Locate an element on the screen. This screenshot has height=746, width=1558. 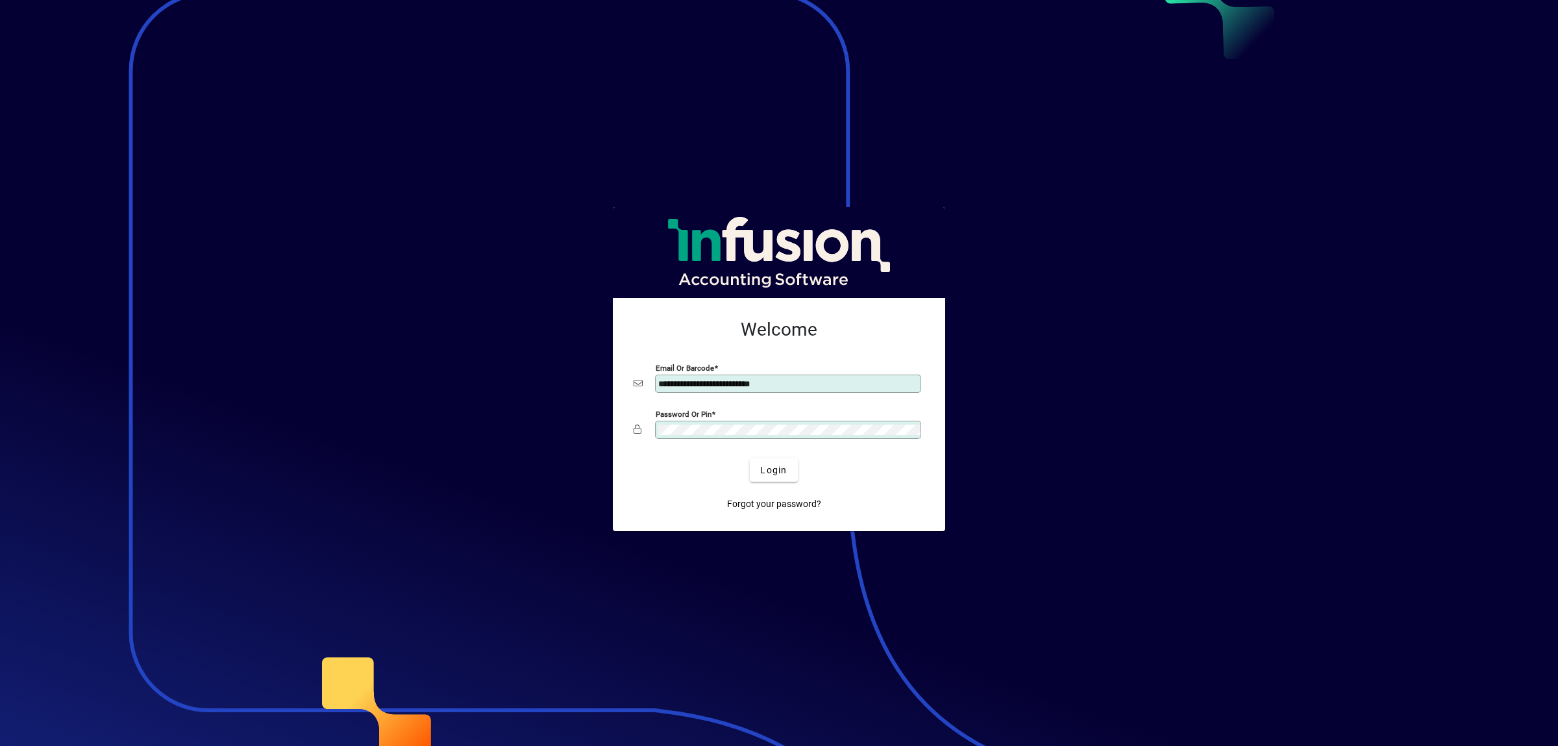
mat-label: Password or Pin is located at coordinates (684, 414).